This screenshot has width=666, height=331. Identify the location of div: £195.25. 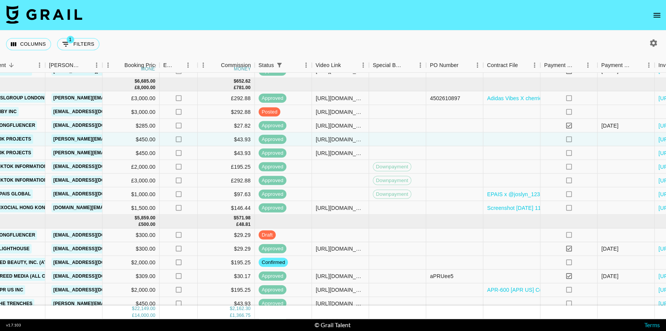
(226, 167).